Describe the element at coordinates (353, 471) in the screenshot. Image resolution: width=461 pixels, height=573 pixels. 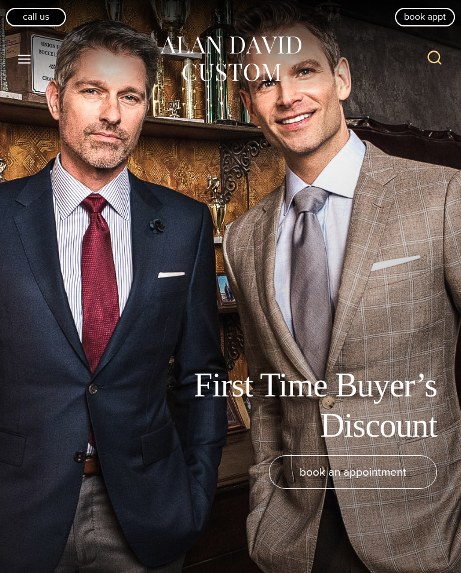
I see `span: book an appointment` at that location.